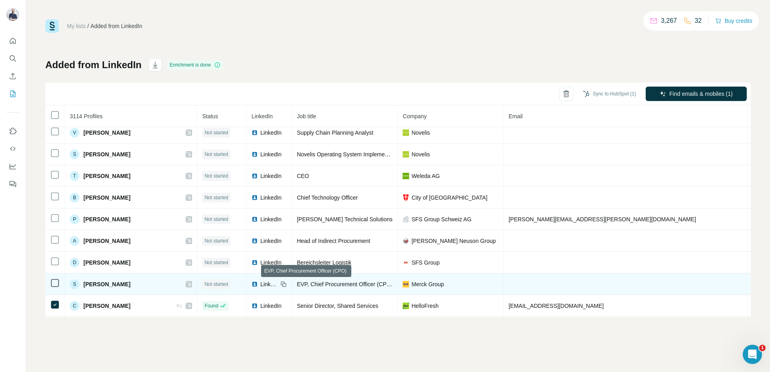  What do you see at coordinates (13, 149) in the screenshot?
I see `button: Use Surfe API` at bounding box center [13, 149].